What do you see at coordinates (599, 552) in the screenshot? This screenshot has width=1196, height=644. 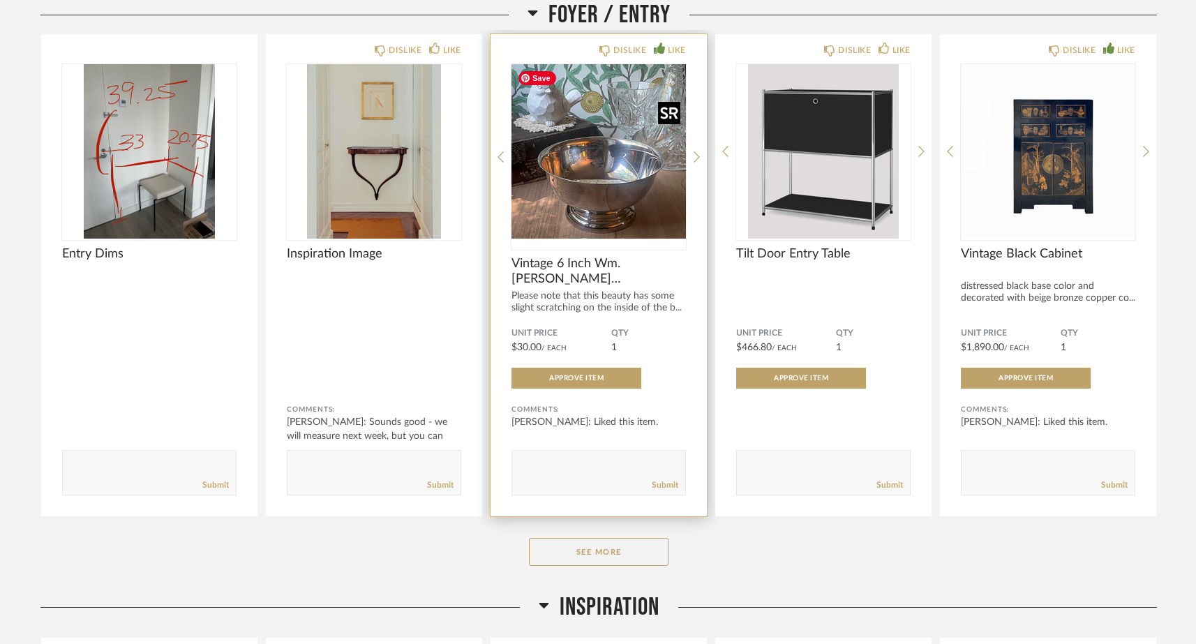 I see `button: See More` at bounding box center [599, 552].